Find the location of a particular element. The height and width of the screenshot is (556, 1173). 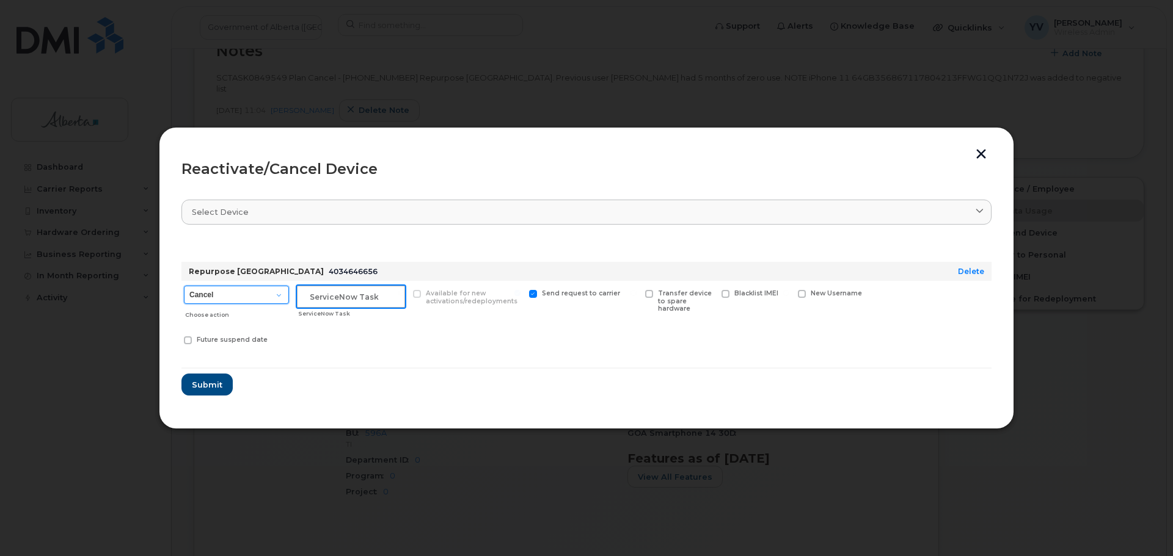

input: ServiceNow Task is located at coordinates (351, 297).